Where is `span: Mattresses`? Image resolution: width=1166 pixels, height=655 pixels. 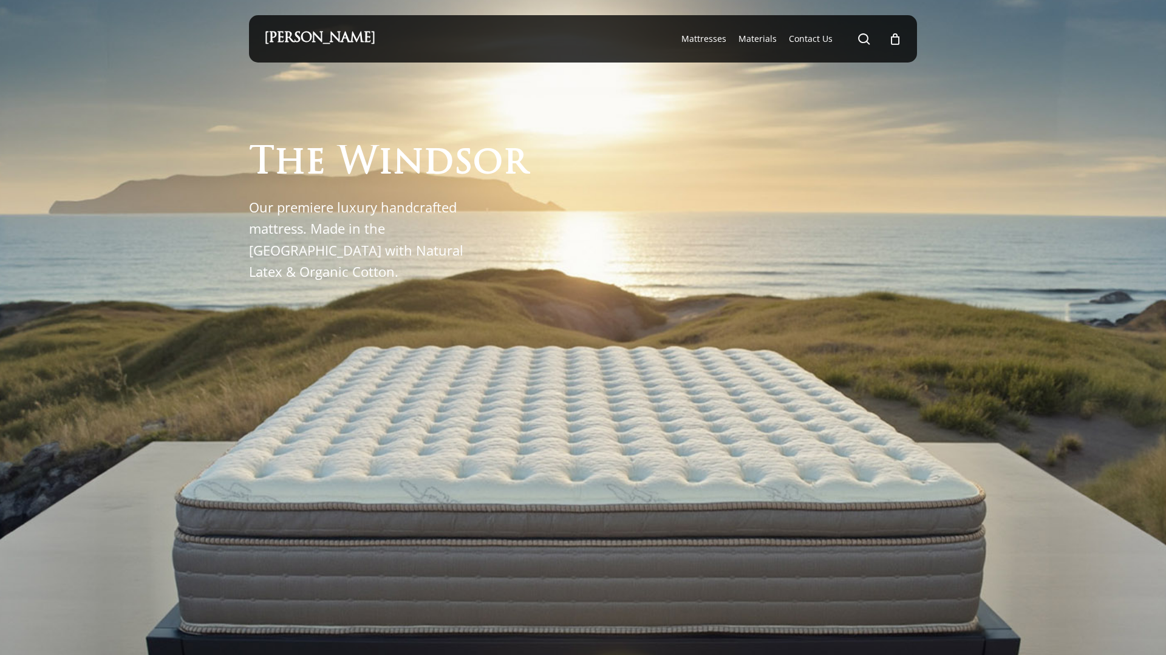
span: Mattresses is located at coordinates (704, 38).